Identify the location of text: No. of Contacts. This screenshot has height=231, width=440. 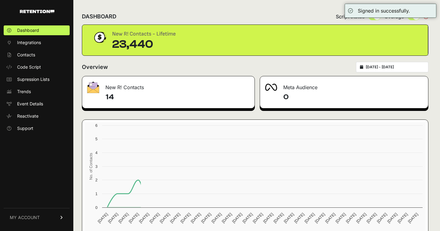
(91, 166).